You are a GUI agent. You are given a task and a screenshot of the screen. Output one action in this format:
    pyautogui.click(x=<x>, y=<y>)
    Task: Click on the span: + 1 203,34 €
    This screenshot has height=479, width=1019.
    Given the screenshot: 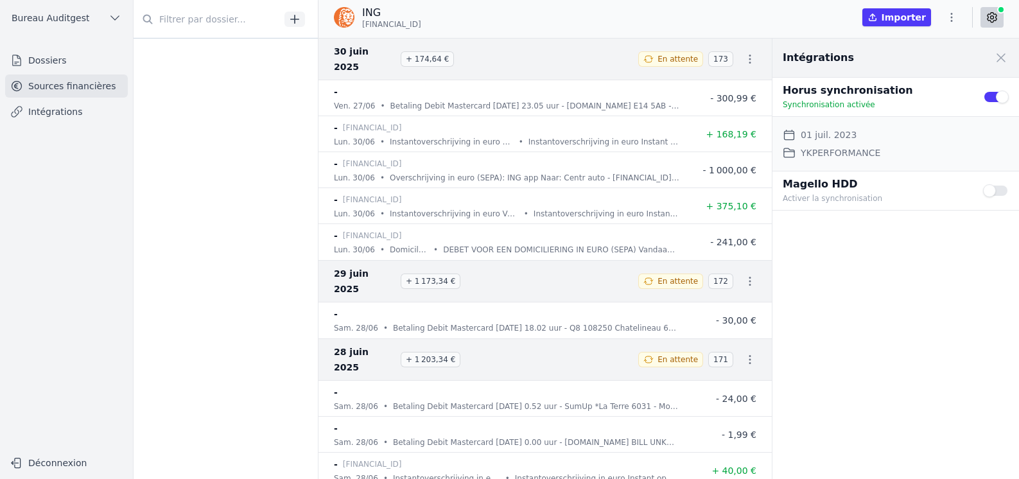 What is the action you would take?
    pyautogui.click(x=430, y=360)
    